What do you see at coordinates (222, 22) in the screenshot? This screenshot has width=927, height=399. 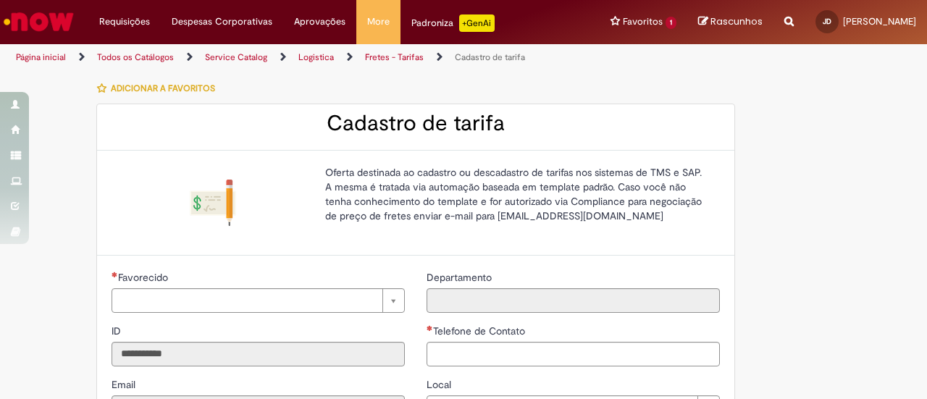 I see `span: Despesas Corporativas` at bounding box center [222, 22].